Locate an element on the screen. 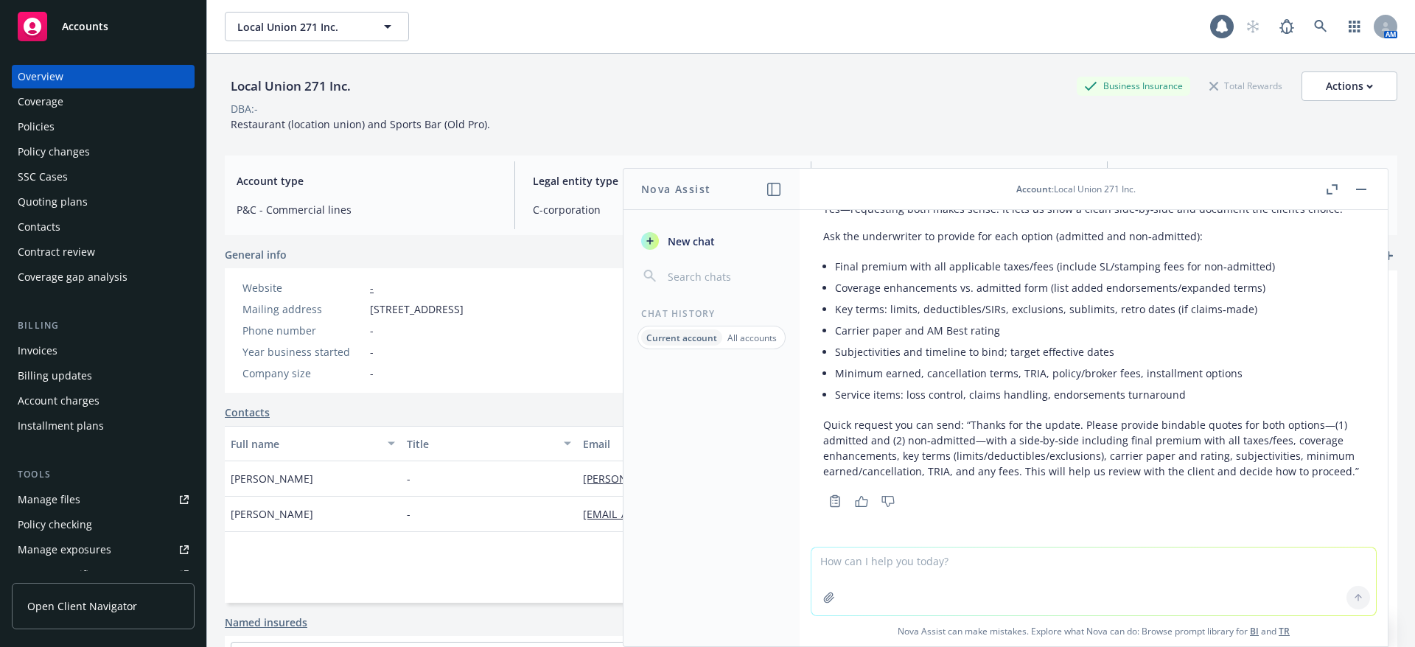 This screenshot has width=1415, height=647. a: Manage certificates is located at coordinates (103, 575).